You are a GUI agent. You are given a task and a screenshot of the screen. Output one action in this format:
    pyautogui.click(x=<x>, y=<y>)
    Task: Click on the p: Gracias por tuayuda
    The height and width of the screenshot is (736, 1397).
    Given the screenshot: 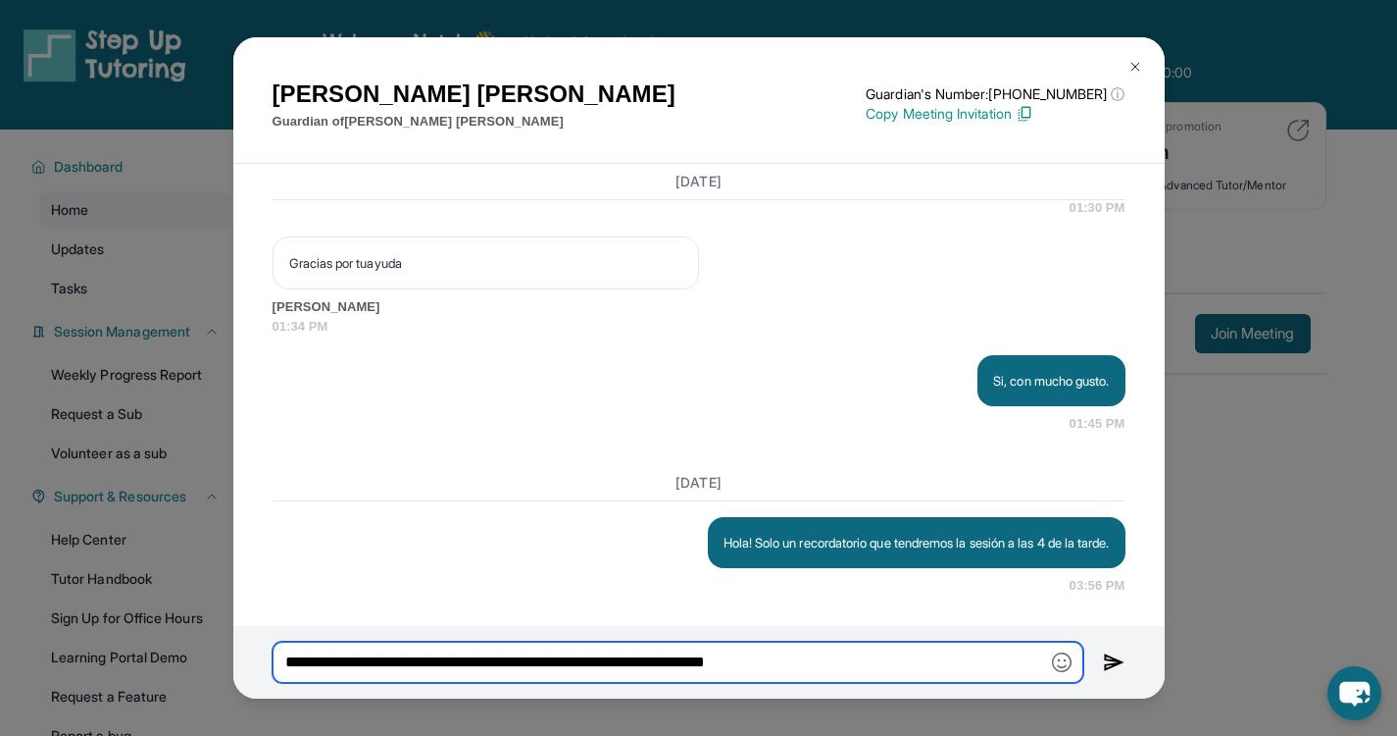 What is the action you would take?
    pyautogui.click(x=485, y=263)
    